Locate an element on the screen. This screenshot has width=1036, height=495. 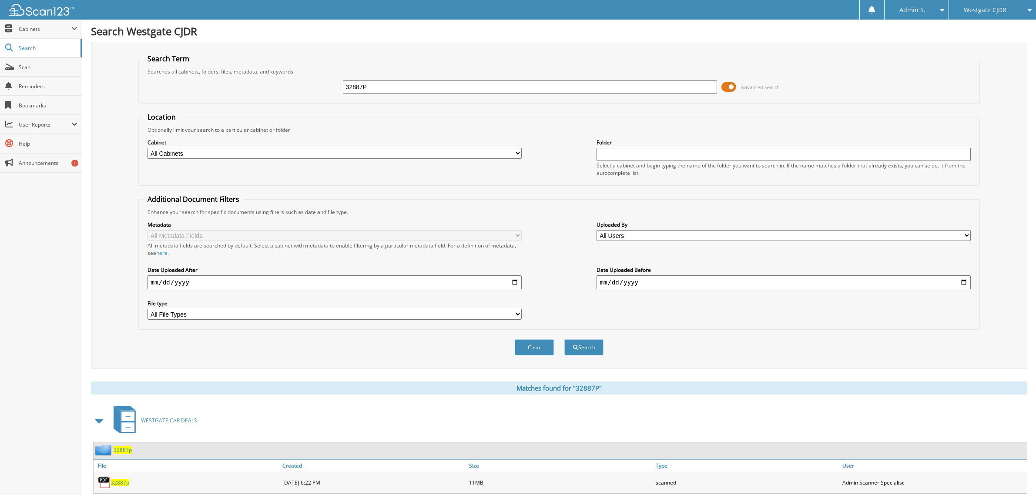
div: All metadata fields are searched by default. Select a cabinet with metadata to enable filtering b... is located at coordinates (335, 249).